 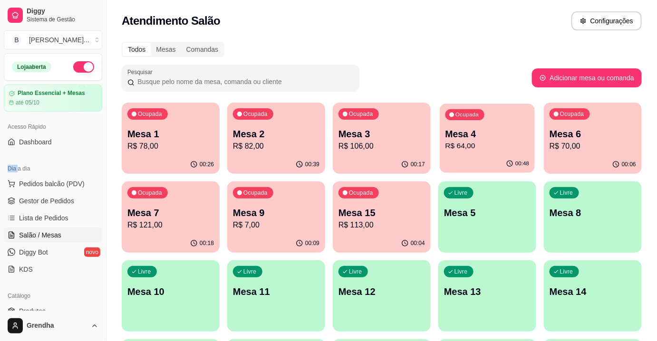 What do you see at coordinates (381, 146) in the screenshot?
I see `p: R$ 106,00` at bounding box center [381, 146].